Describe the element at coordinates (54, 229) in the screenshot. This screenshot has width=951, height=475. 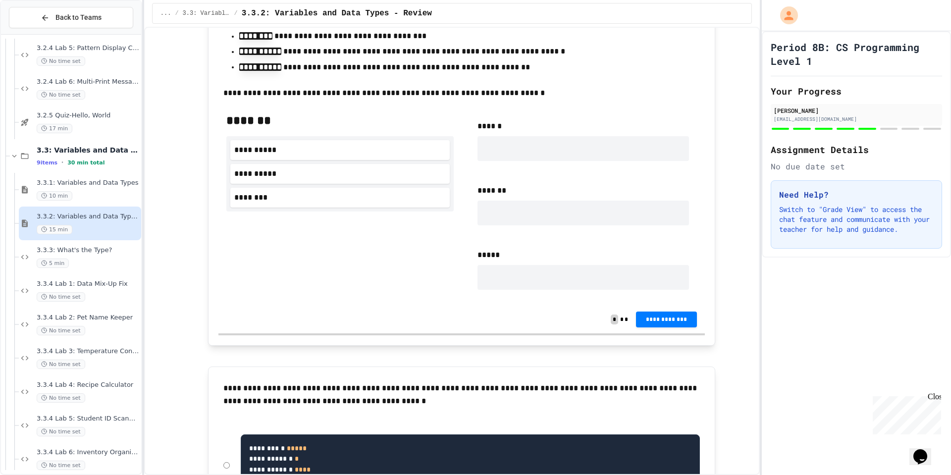
I see `span: 15 min` at that location.